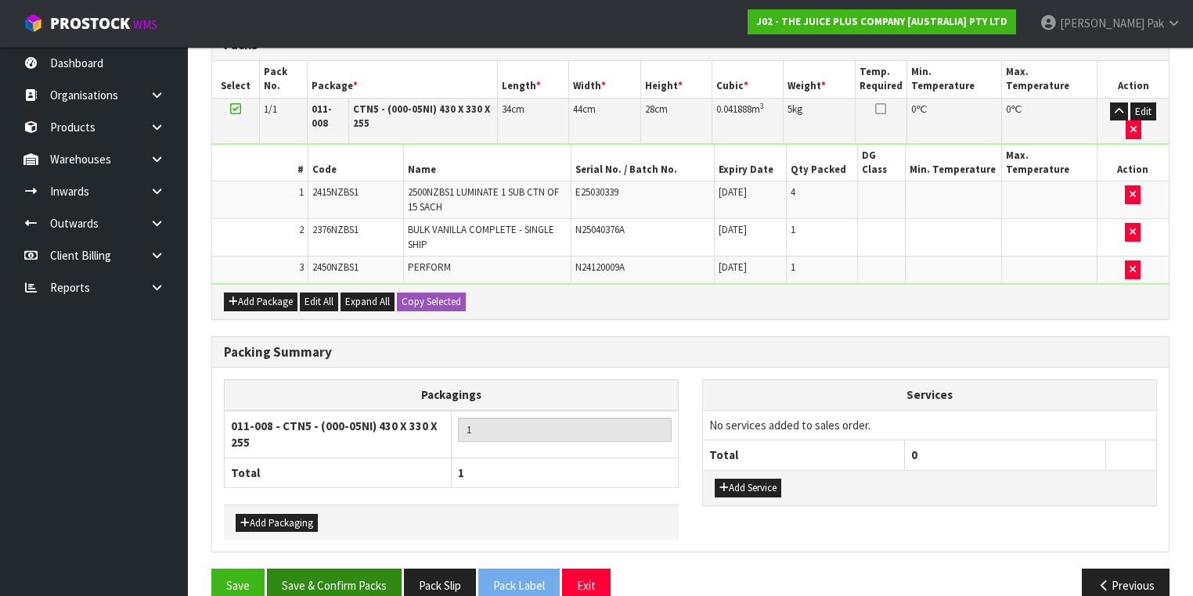  What do you see at coordinates (319, 302) in the screenshot?
I see `button: Edit All` at bounding box center [319, 302].